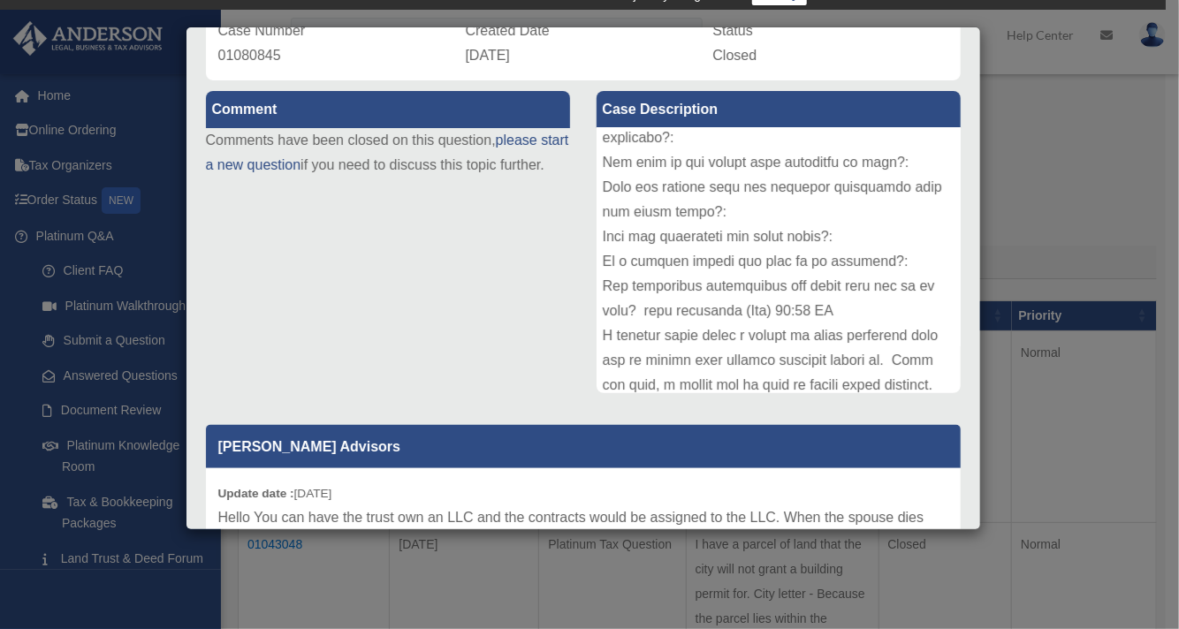 Image resolution: width=1179 pixels, height=629 pixels. What do you see at coordinates (387, 152) in the screenshot?
I see `a: please start a new question` at bounding box center [387, 152].